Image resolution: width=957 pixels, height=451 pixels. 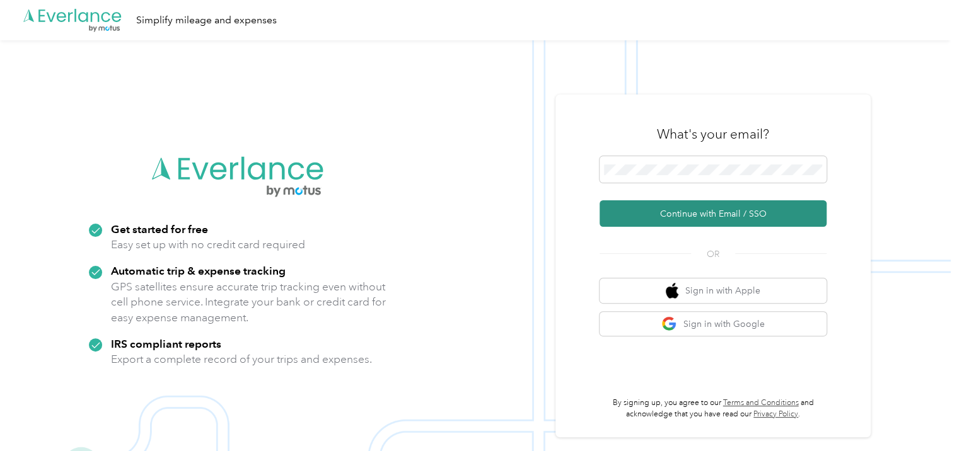 I want to click on img: apple logo, so click(x=672, y=291).